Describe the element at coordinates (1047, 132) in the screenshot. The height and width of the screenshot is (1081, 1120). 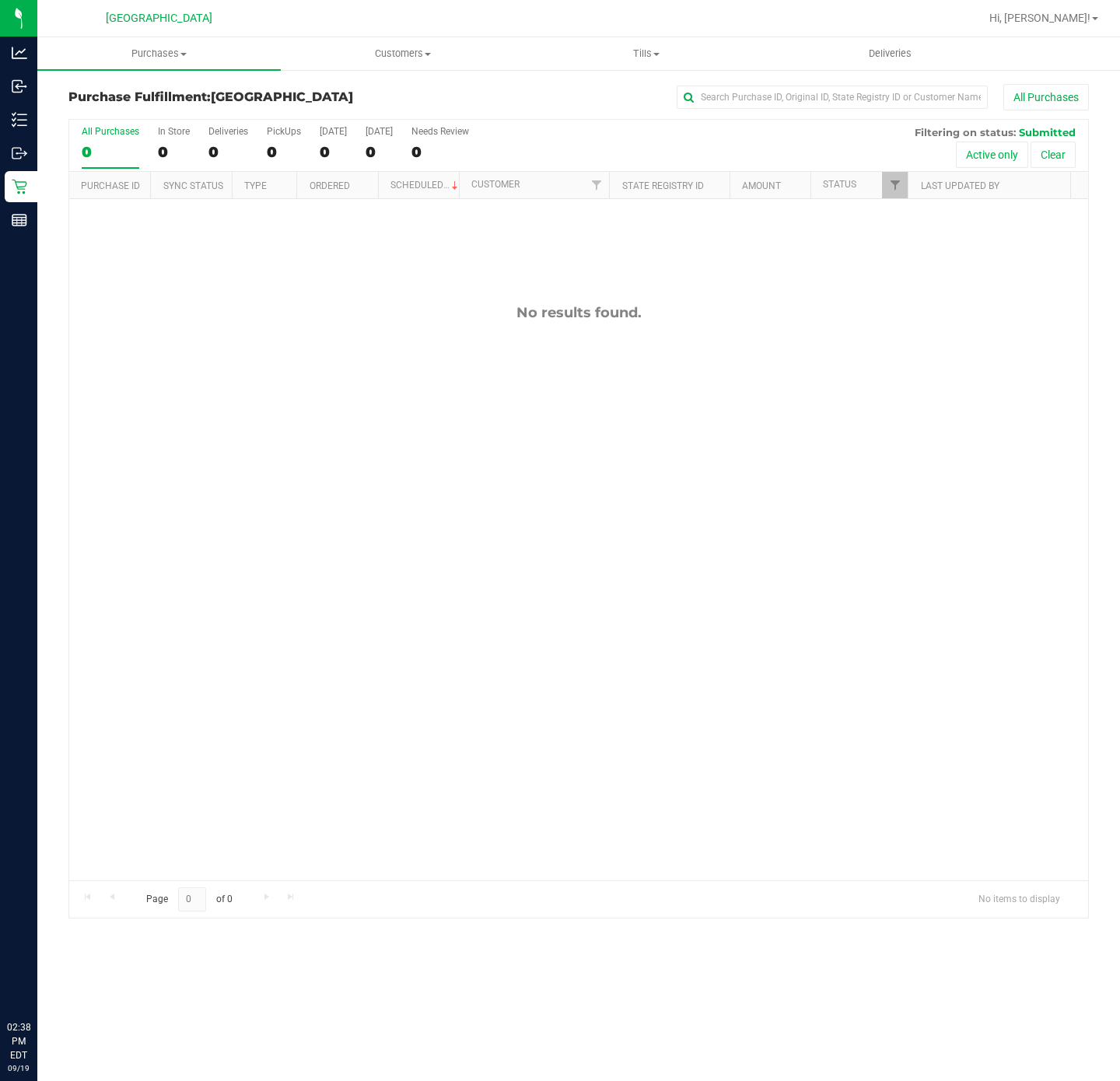
I see `span: Submitted` at that location.